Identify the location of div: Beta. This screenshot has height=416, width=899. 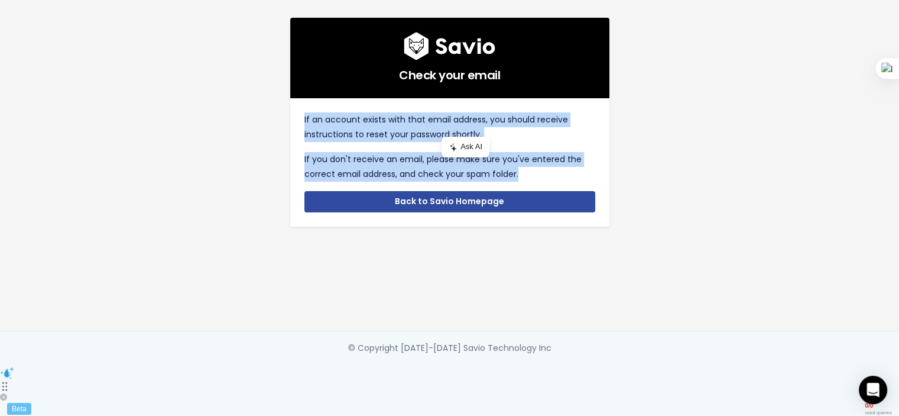
(19, 409).